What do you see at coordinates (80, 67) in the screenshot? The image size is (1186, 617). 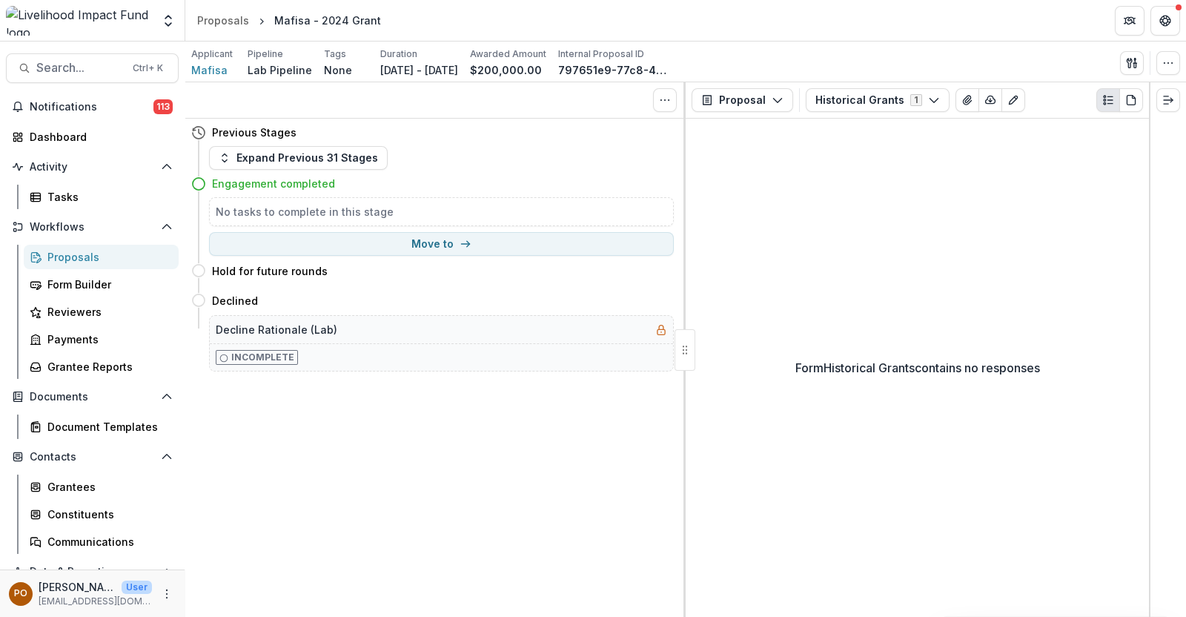 I see `span: Search...` at bounding box center [80, 67].